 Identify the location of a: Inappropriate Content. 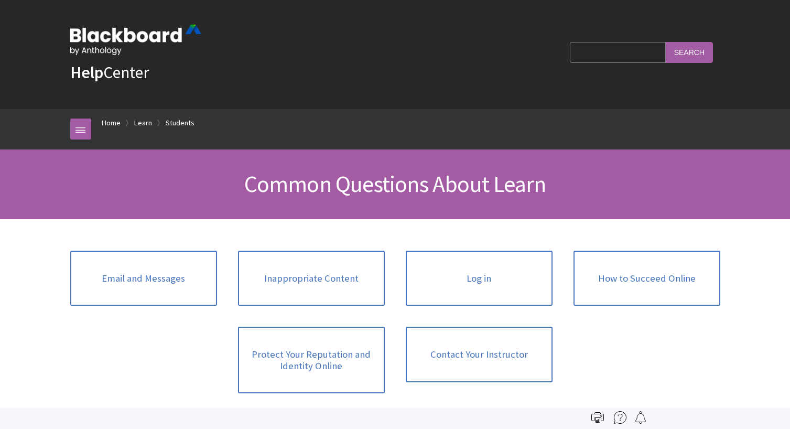
(311, 278).